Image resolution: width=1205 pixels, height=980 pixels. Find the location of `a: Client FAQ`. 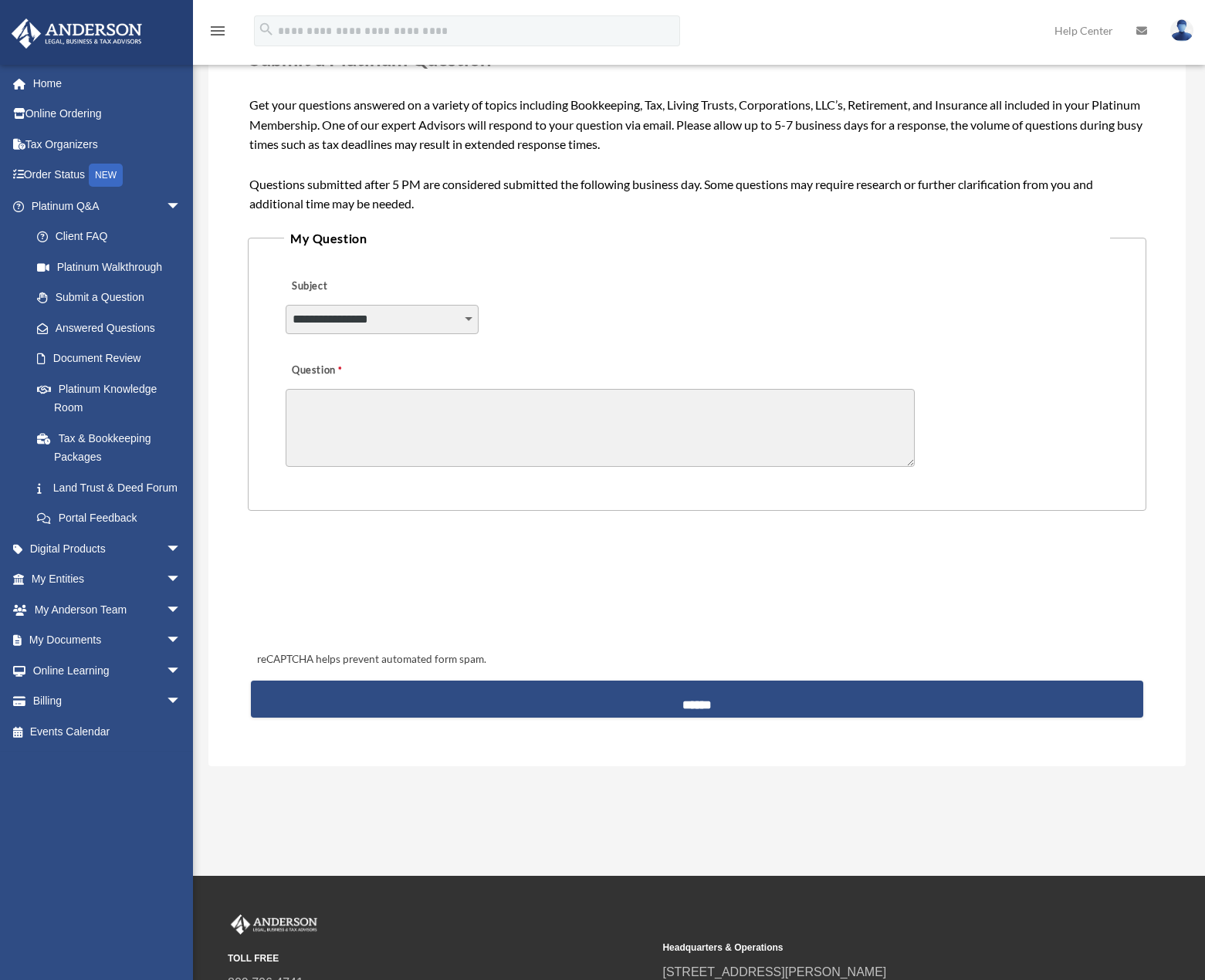

a: Client FAQ is located at coordinates (113, 237).